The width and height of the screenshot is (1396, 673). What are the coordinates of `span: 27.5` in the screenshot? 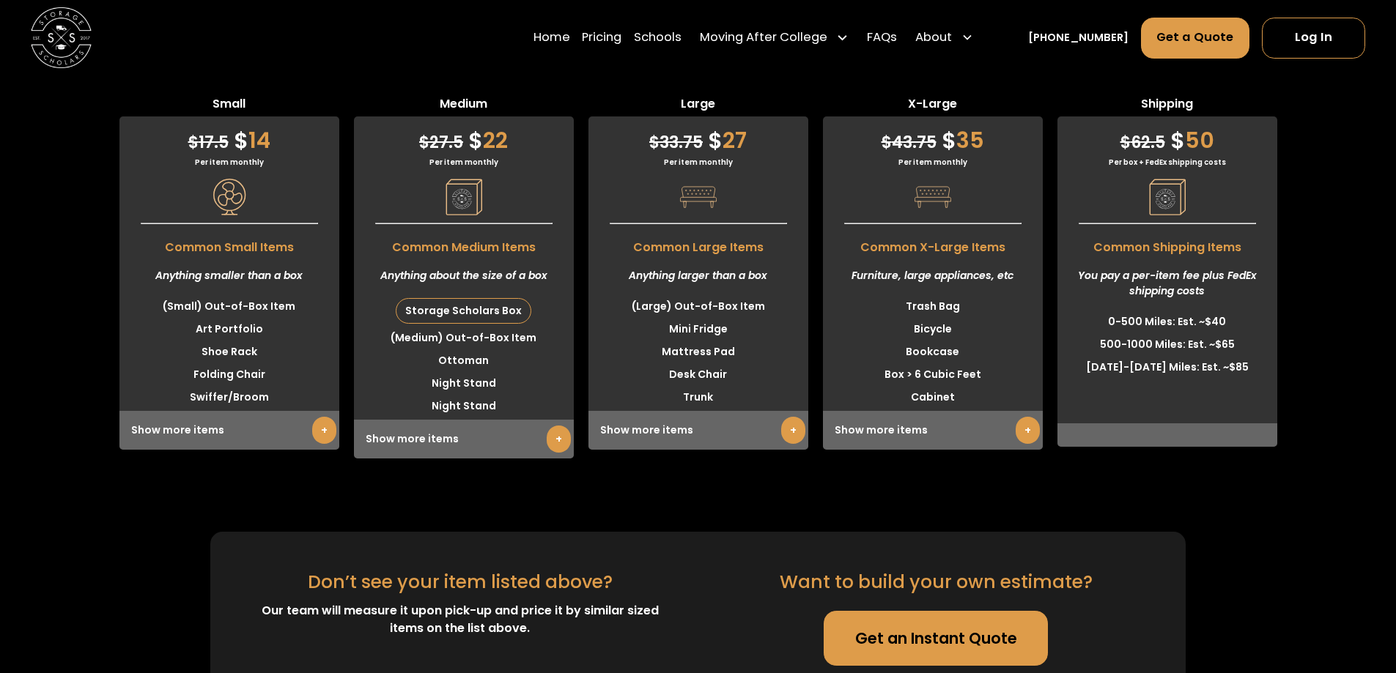 It's located at (441, 142).